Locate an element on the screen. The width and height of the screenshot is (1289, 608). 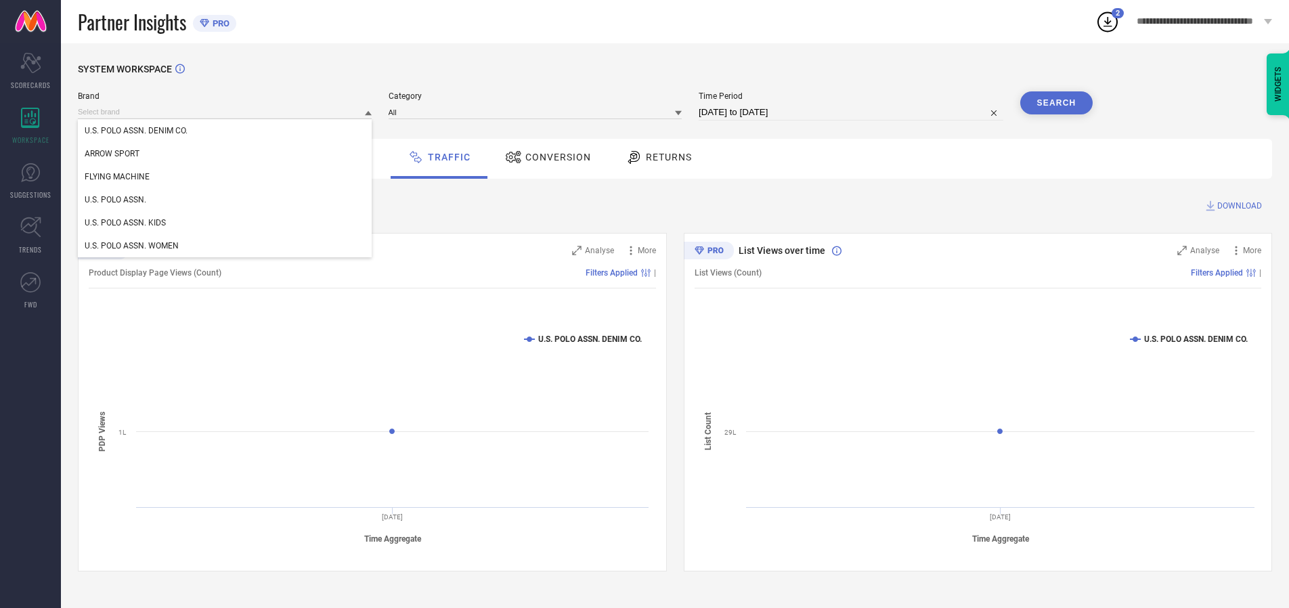
span: Product Display Page Views (Count) is located at coordinates (155, 273).